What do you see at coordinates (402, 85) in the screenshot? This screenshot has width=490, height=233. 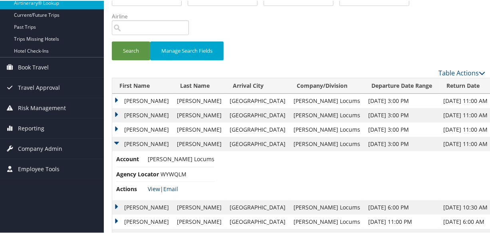 I see `th: Departure Date Range: activate to sort column ascending` at bounding box center [402, 85].